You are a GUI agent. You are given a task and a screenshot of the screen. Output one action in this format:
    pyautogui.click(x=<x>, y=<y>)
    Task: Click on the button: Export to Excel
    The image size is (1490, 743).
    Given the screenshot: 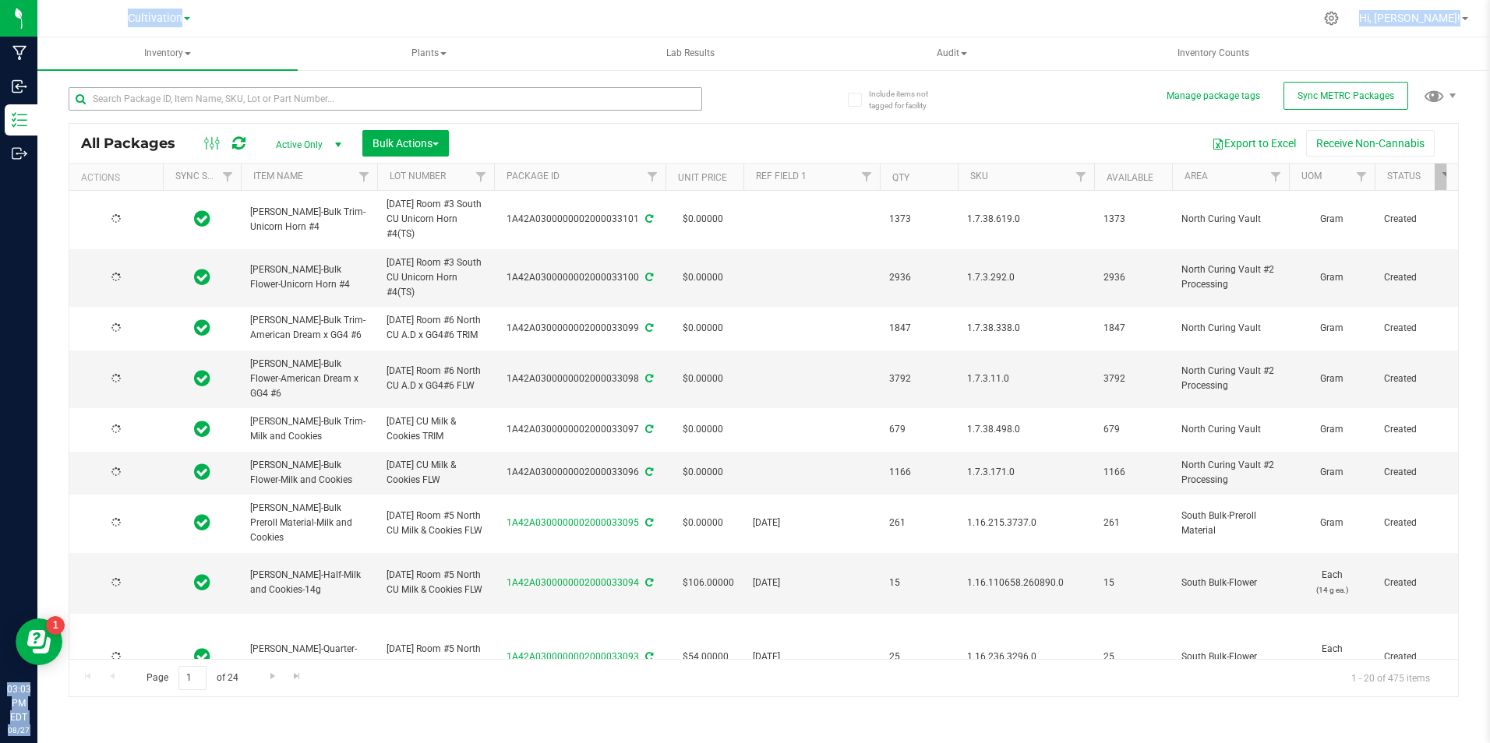 What is the action you would take?
    pyautogui.click(x=1254, y=143)
    